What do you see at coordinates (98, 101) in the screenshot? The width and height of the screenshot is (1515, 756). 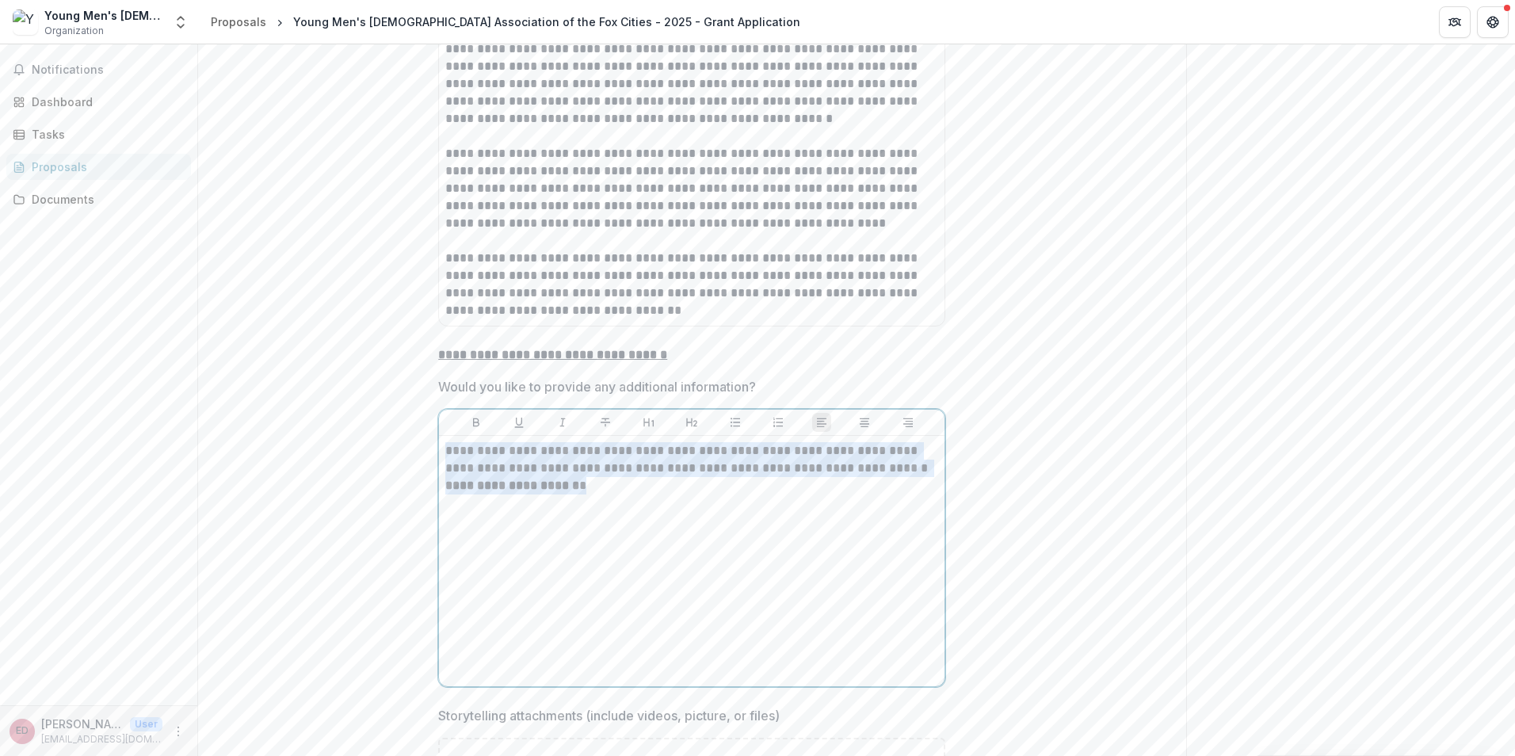 I see `a: Dashboard` at bounding box center [98, 101].